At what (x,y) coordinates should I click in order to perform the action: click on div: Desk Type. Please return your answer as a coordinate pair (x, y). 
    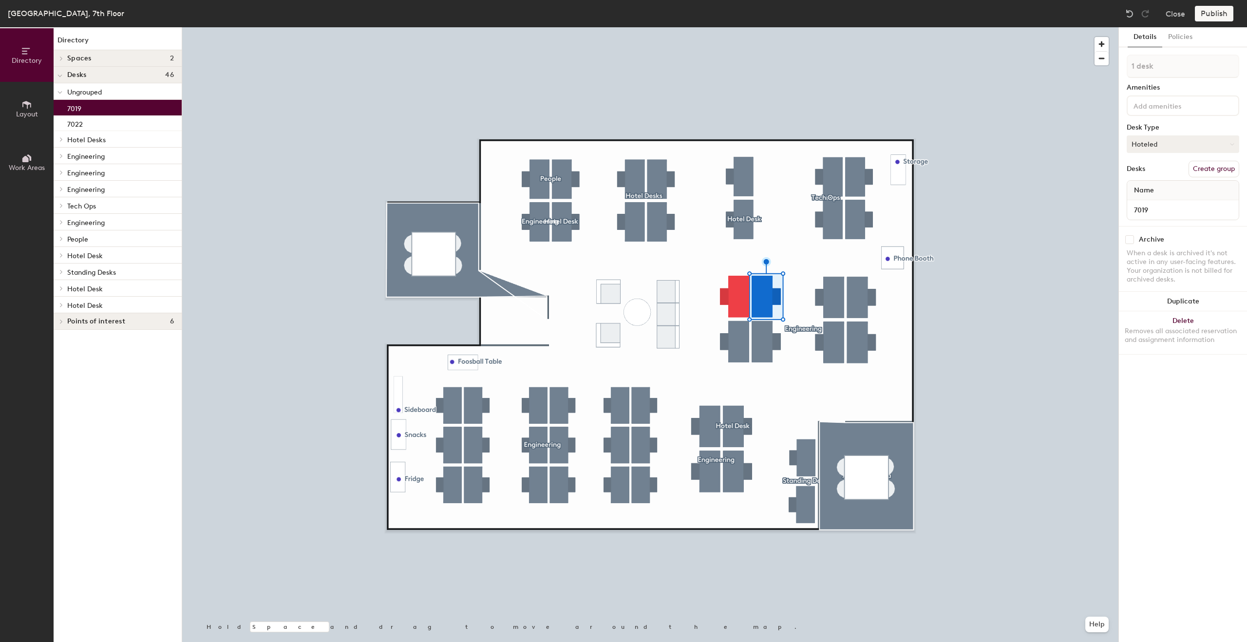
    Looking at the image, I should click on (1183, 128).